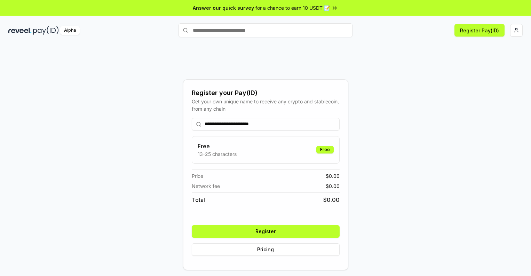 This screenshot has height=276, width=531. I want to click on button: Register, so click(265, 231).